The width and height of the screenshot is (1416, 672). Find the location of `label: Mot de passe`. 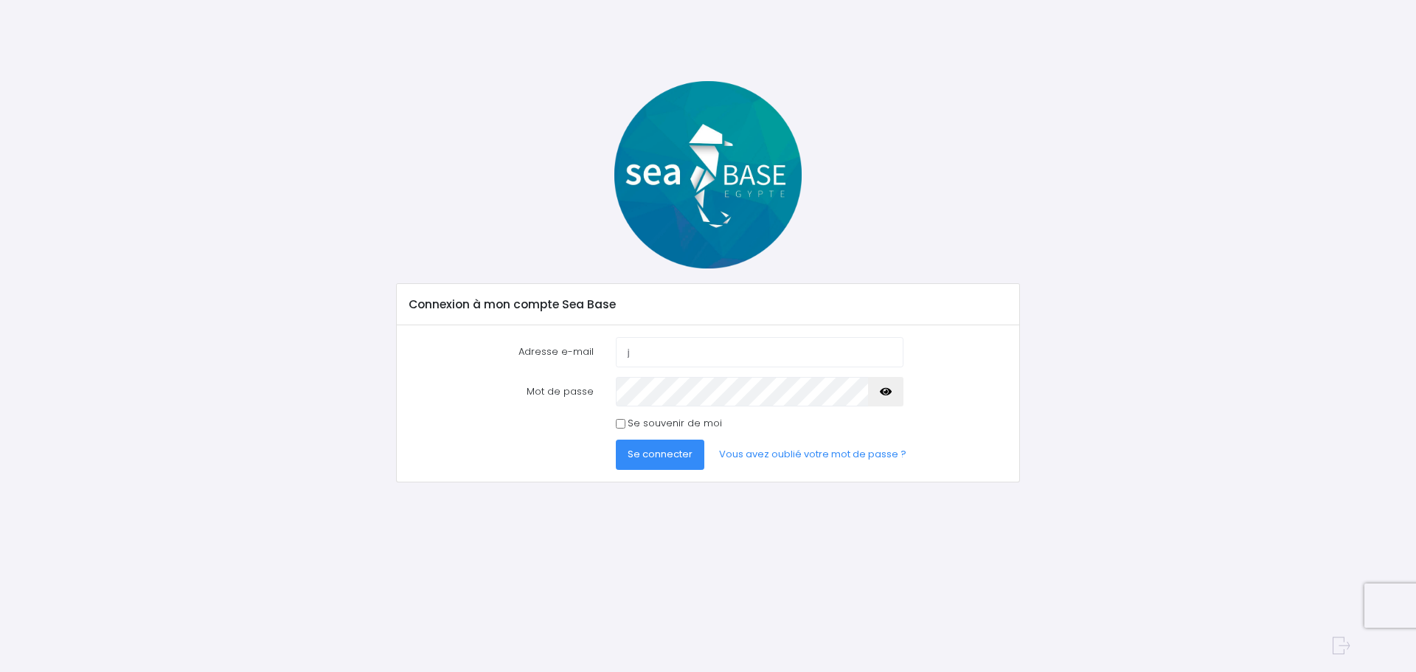

label: Mot de passe is located at coordinates (501, 392).